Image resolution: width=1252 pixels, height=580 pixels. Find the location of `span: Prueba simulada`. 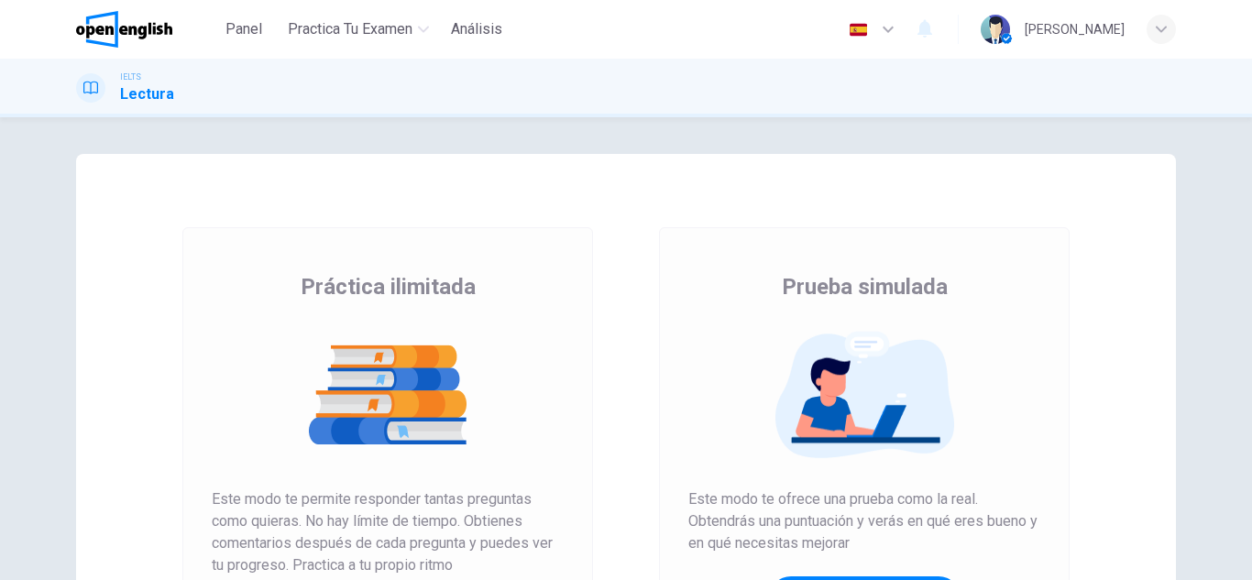

span: Prueba simulada is located at coordinates (864, 287).